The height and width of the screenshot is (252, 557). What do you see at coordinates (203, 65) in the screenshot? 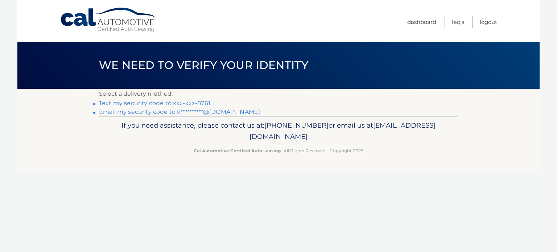
I see `span: We need to verify your identity` at bounding box center [203, 65].